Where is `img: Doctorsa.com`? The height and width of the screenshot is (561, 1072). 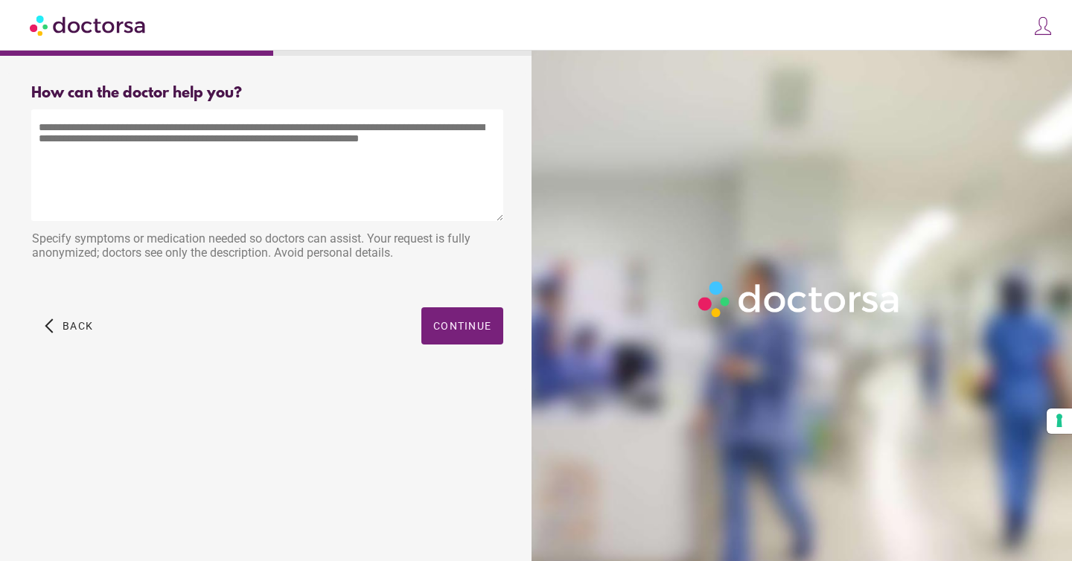
img: Doctorsa.com is located at coordinates (89, 25).